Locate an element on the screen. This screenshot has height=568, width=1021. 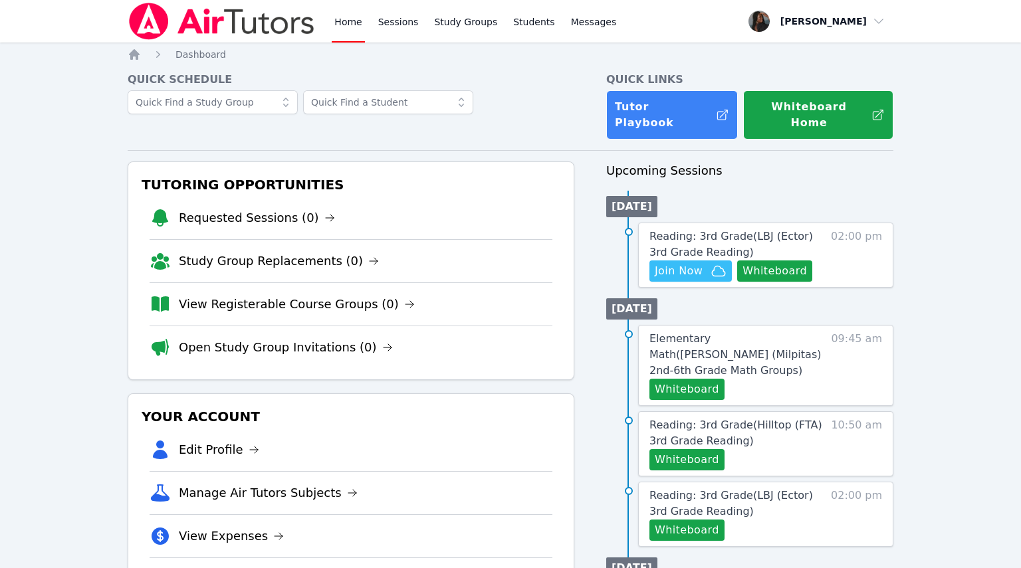
span: Dashboard is located at coordinates (201, 54).